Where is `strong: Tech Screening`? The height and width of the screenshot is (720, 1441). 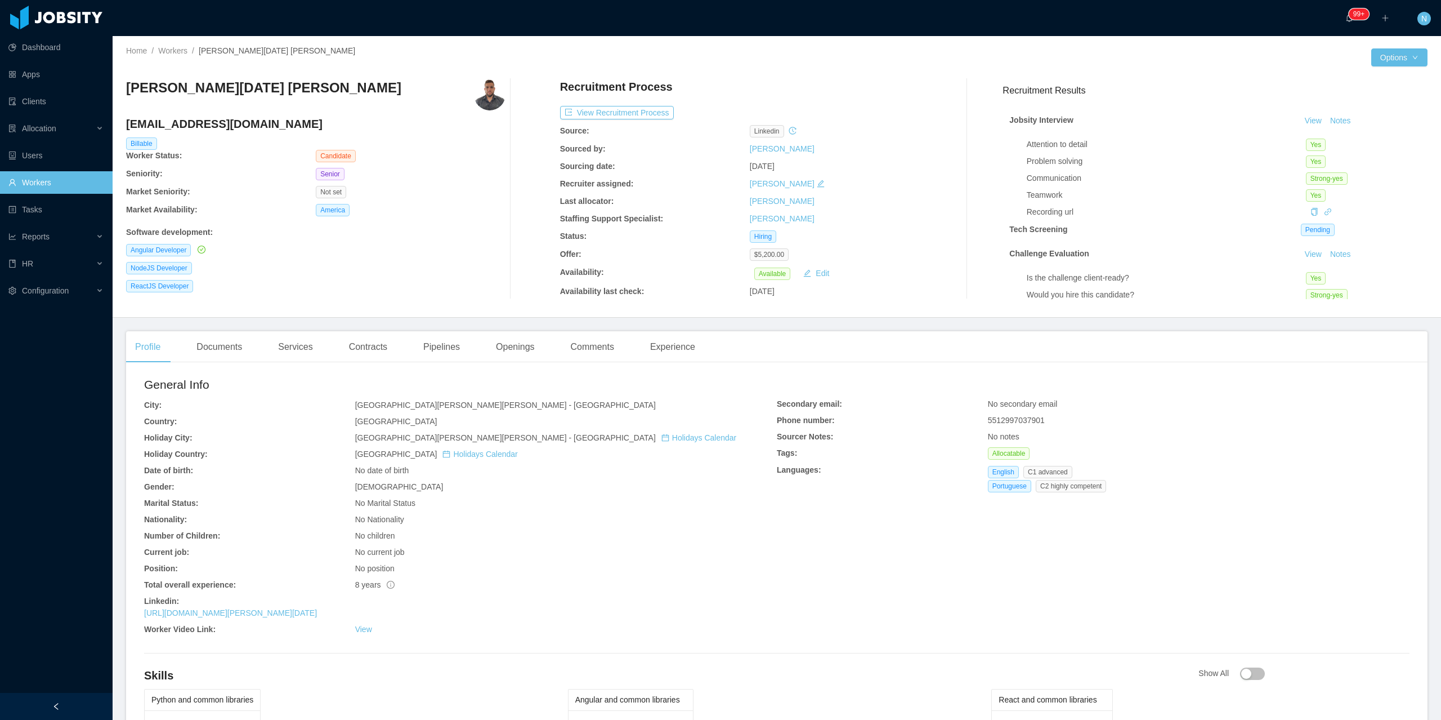 strong: Tech Screening is located at coordinates (1038, 229).